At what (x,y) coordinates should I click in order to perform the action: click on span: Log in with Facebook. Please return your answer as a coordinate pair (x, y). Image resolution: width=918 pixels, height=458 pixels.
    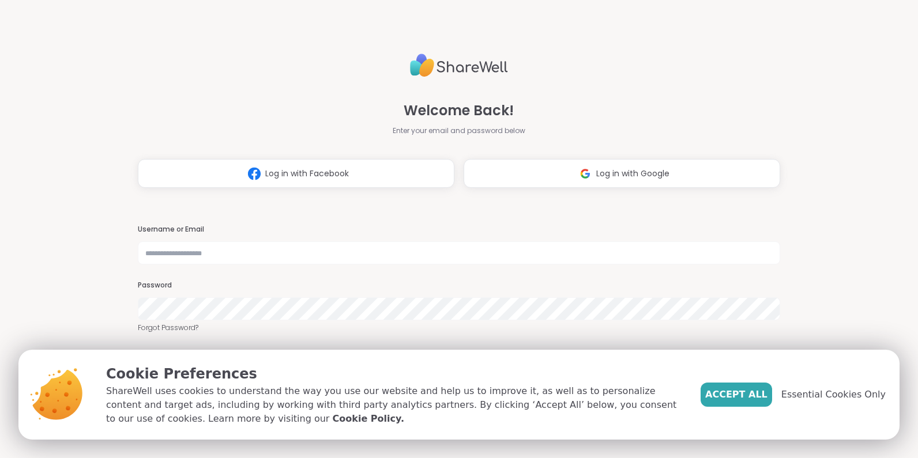
    Looking at the image, I should click on (307, 174).